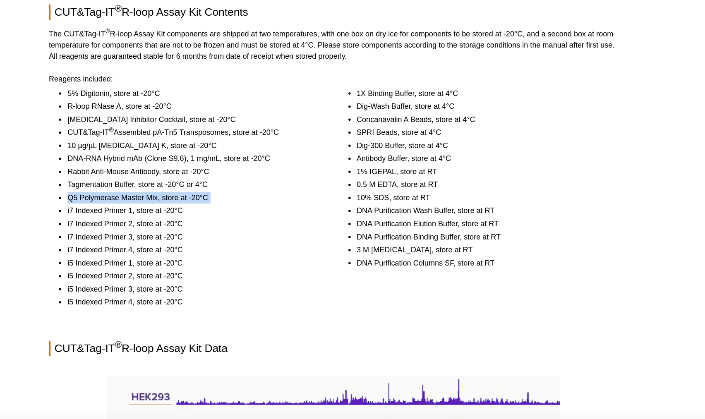  What do you see at coordinates (355, 406) in the screenshot?
I see `button: cookie settings` at bounding box center [355, 406].